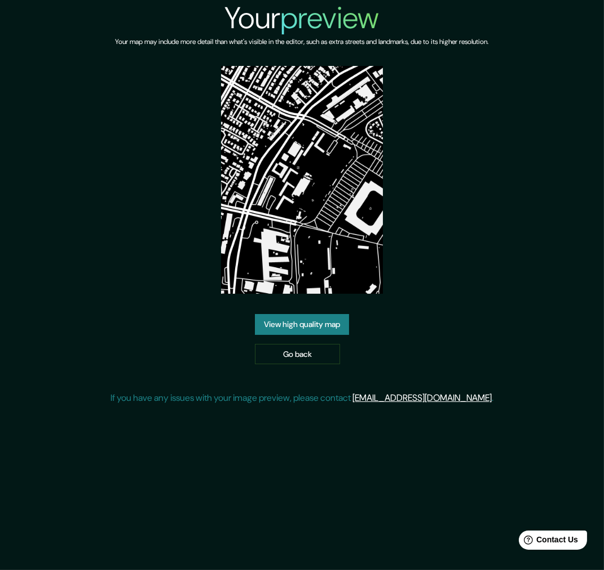 This screenshot has width=604, height=570. What do you see at coordinates (54, 14) in the screenshot?
I see `span: Contact Us` at bounding box center [54, 14].